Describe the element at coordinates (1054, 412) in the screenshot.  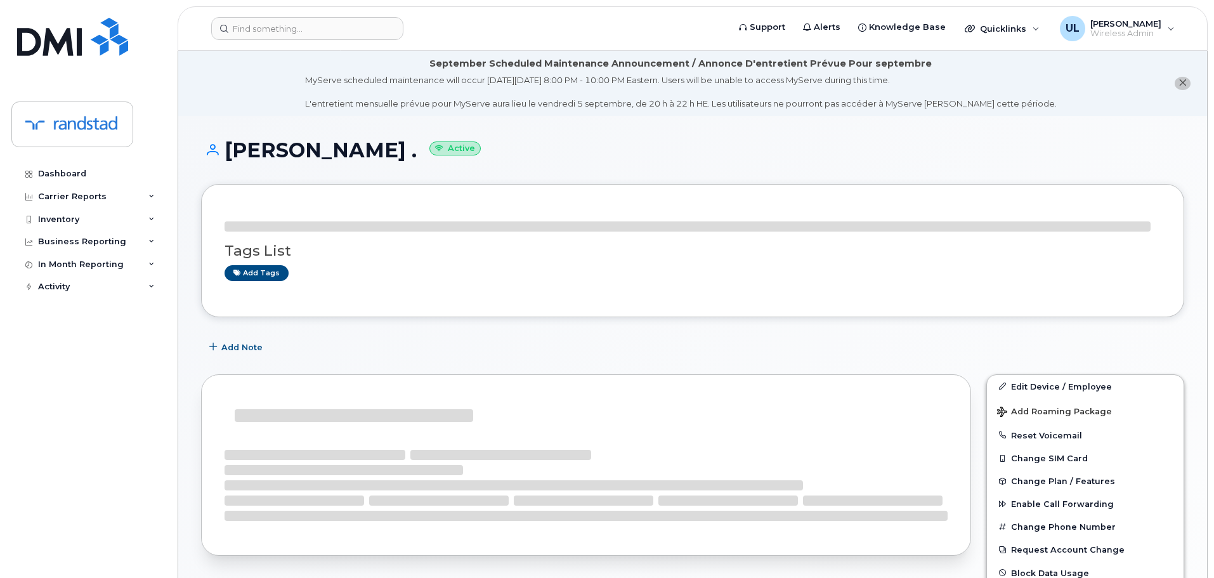
I see `span: Add Roaming Package` at that location.